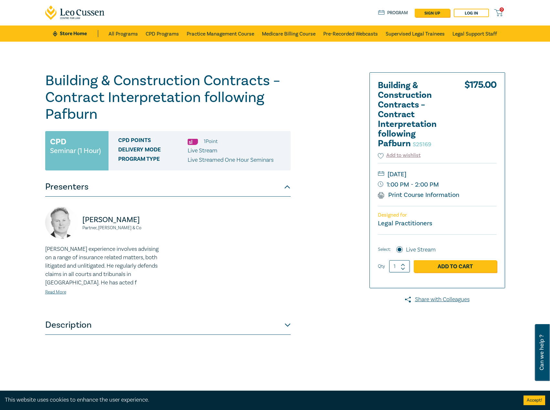  I want to click on a: Pre-Recorded Webcasts, so click(351, 34).